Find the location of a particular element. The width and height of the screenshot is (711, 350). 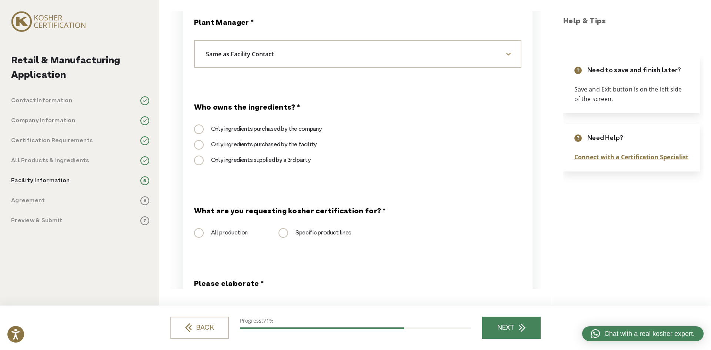

label: Specific product lines is located at coordinates (315, 233).